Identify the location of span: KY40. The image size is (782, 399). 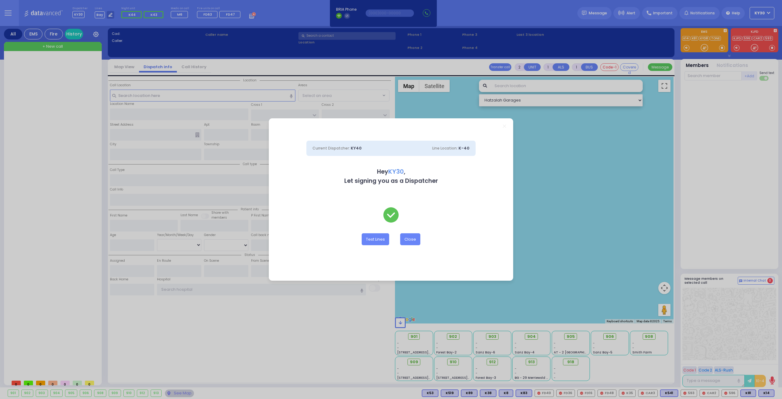
(356, 148).